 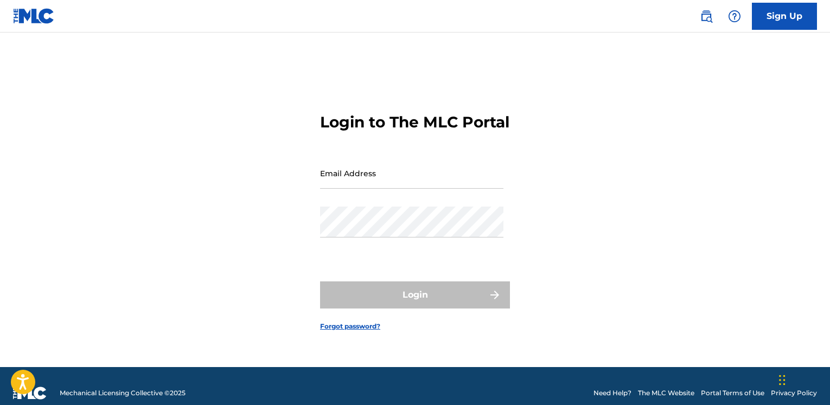 What do you see at coordinates (735, 16) in the screenshot?
I see `div: Help` at bounding box center [735, 16].